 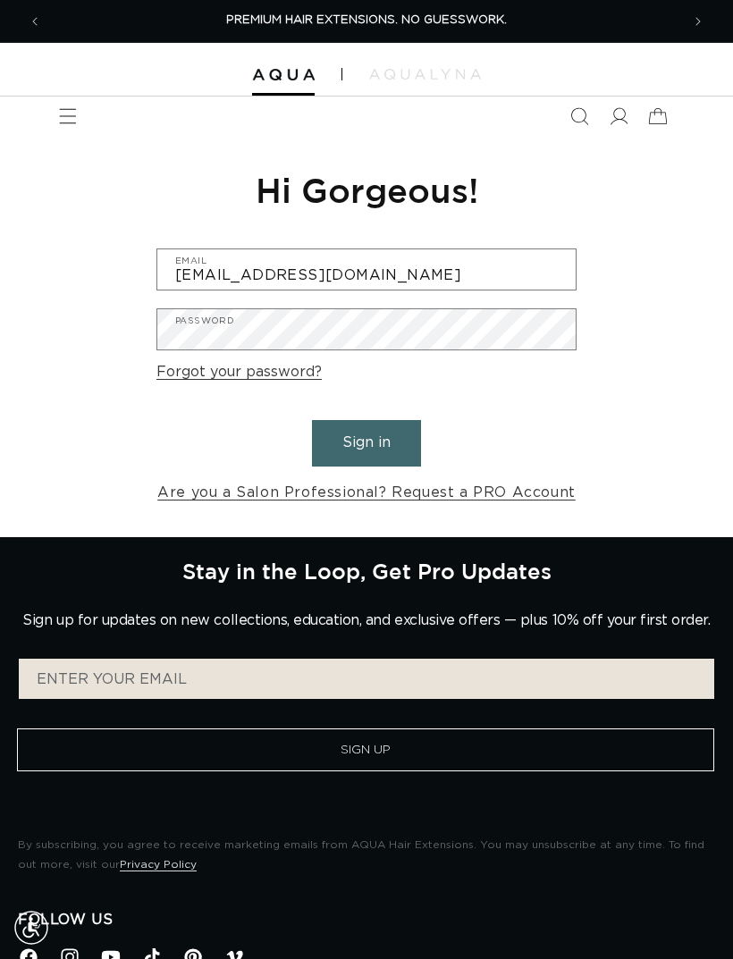 What do you see at coordinates (424, 74) in the screenshot?
I see `img: aqualyna.com` at bounding box center [424, 74].